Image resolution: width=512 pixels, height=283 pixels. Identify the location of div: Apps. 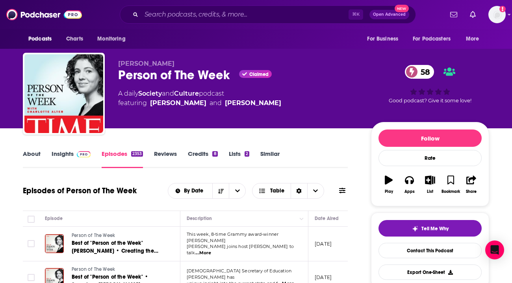
(410, 192).